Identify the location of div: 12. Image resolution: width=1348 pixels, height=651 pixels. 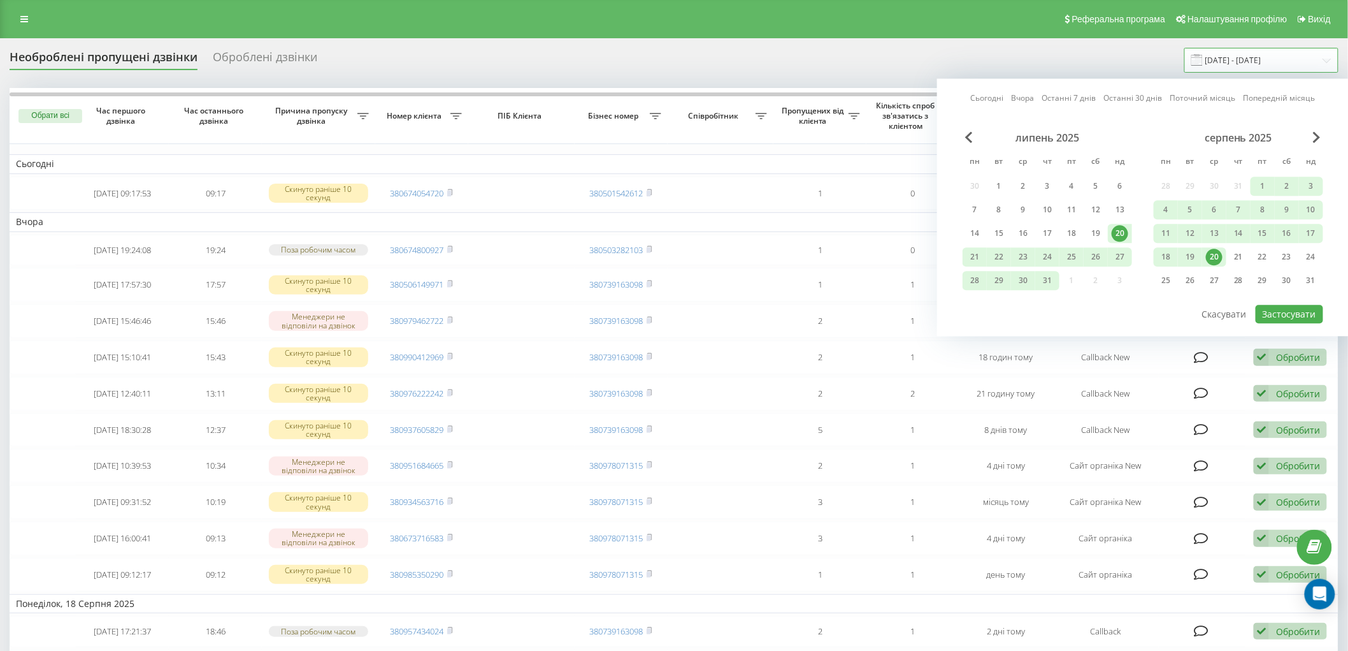
(1190, 233).